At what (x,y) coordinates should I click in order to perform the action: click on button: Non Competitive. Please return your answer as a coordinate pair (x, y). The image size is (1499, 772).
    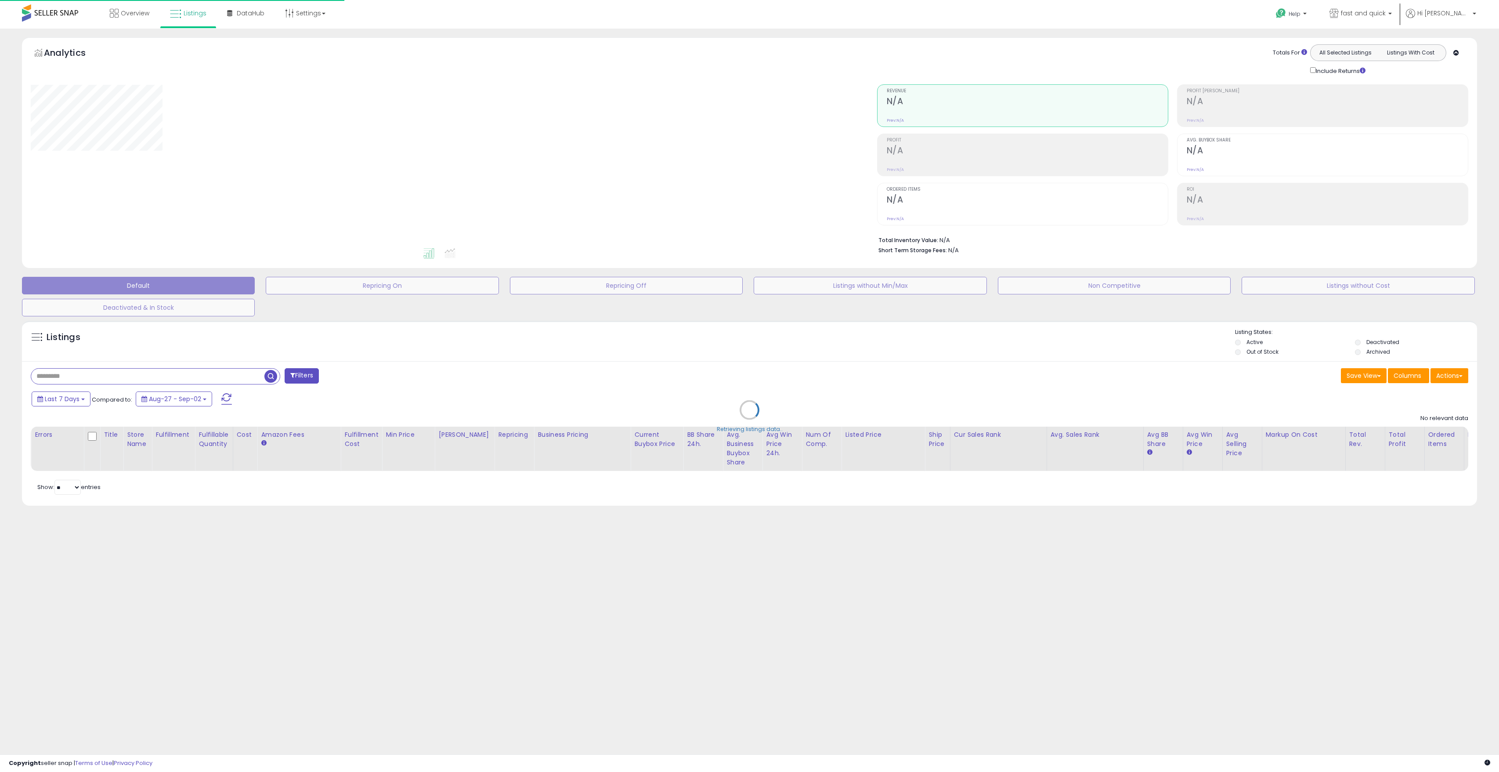
    Looking at the image, I should click on (1114, 285).